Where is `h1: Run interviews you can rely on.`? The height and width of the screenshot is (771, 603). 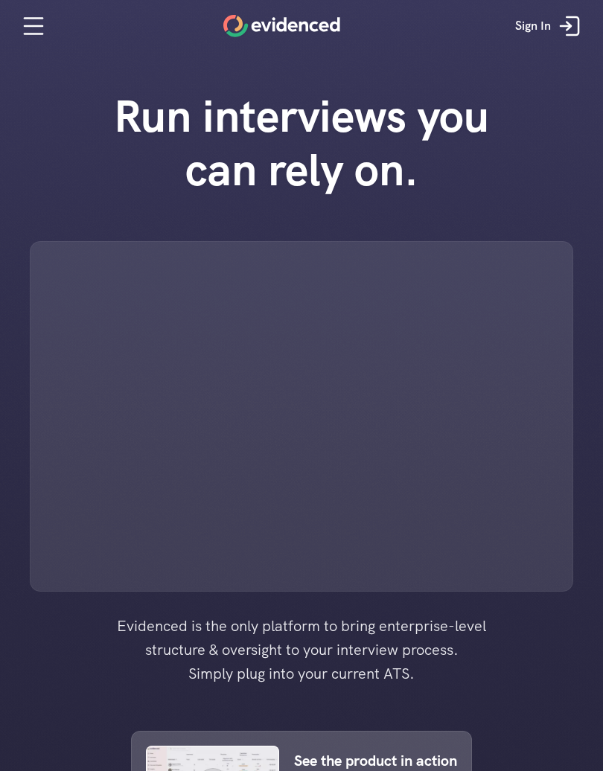 h1: Run interviews you can rely on. is located at coordinates (302, 143).